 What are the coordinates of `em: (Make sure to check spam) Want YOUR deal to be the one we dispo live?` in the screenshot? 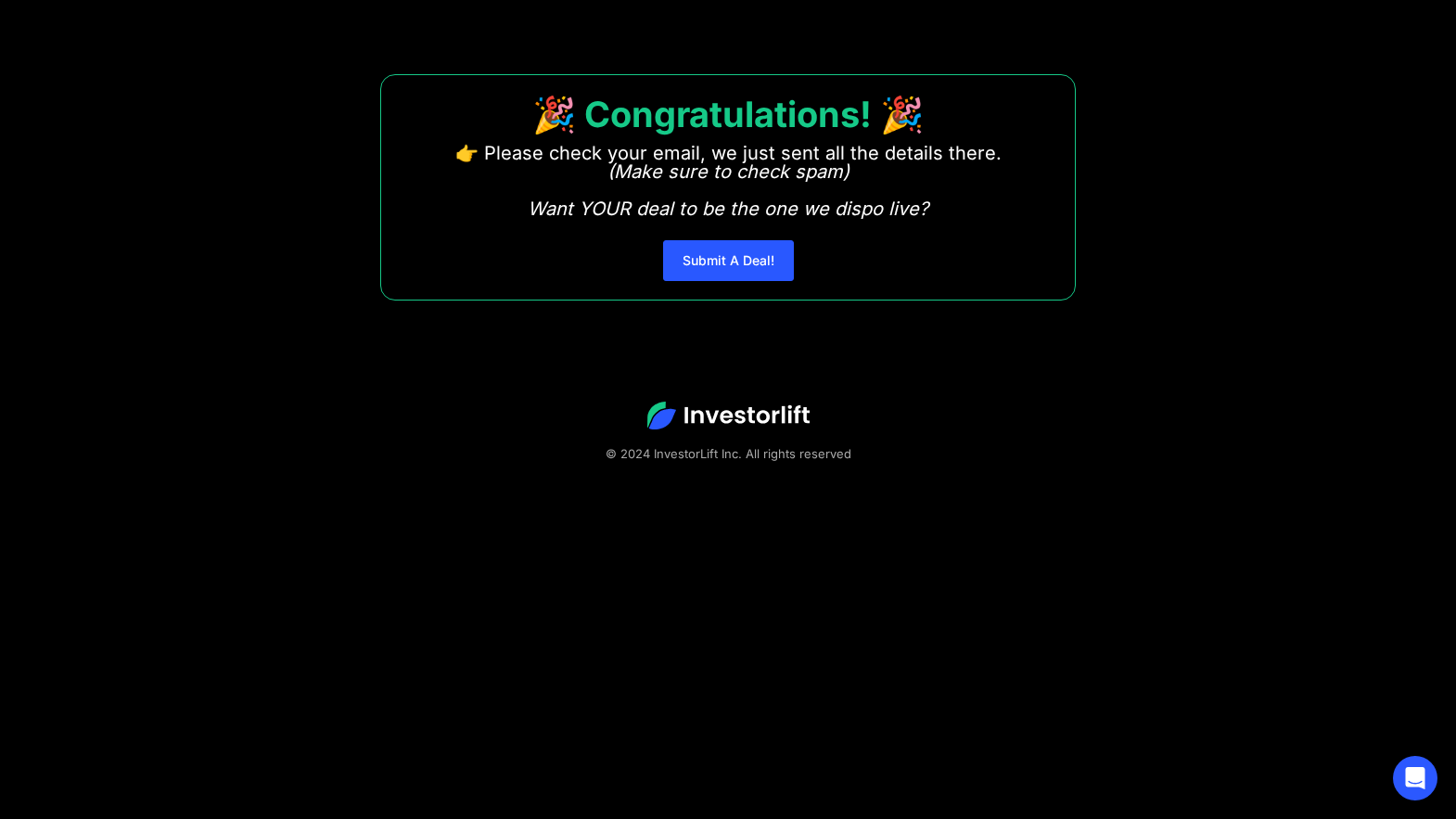 It's located at (728, 190).